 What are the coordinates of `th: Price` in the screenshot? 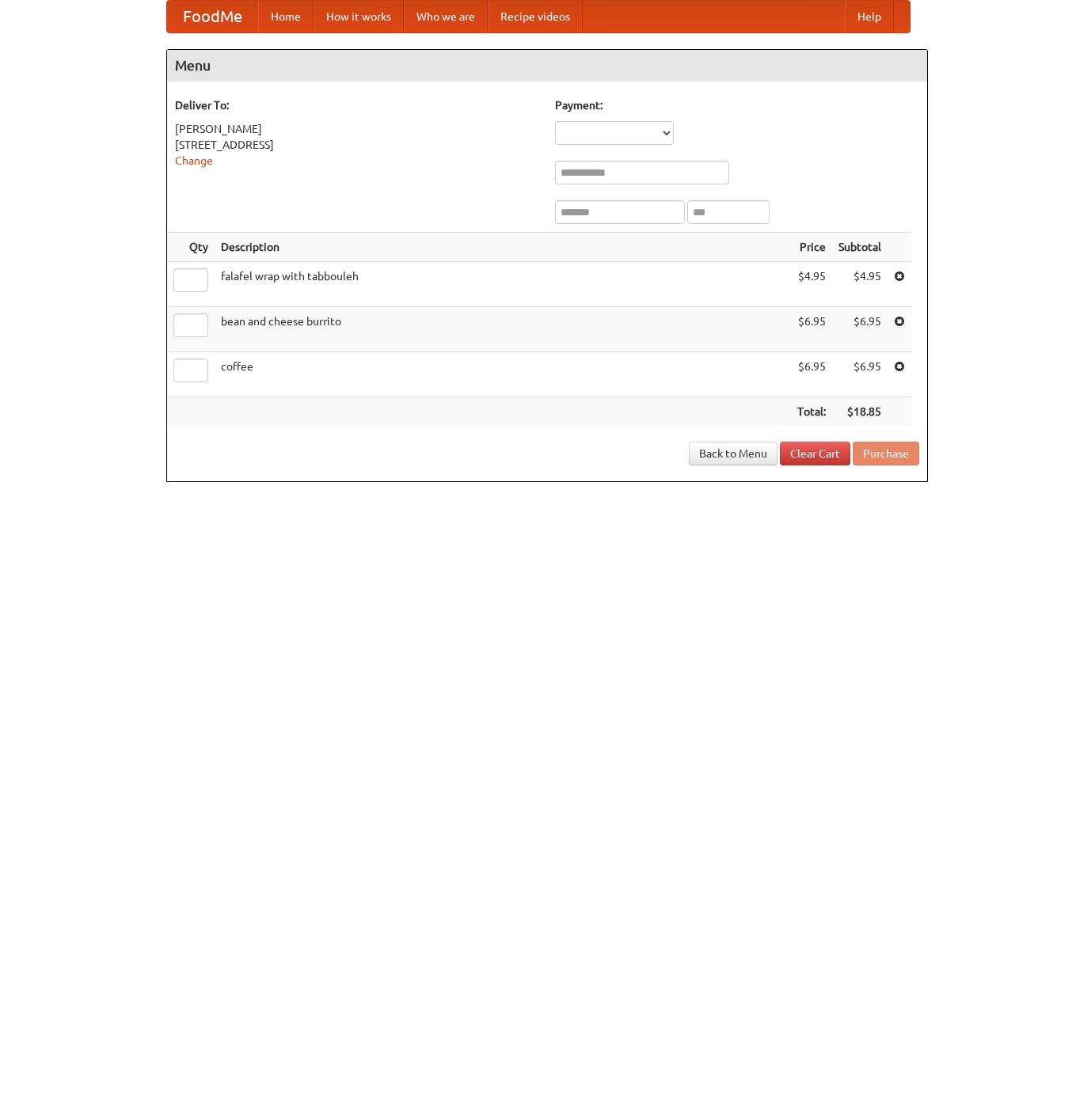 It's located at (811, 247).